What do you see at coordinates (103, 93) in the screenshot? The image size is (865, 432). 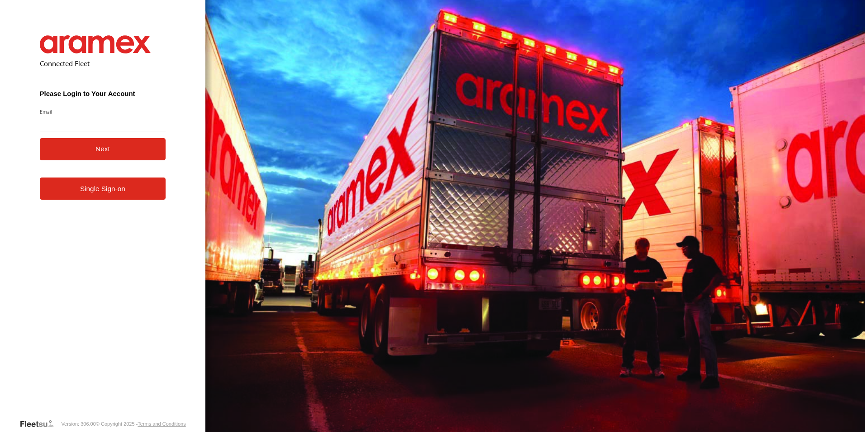 I see `h3: Please Login to Your Account` at bounding box center [103, 93].